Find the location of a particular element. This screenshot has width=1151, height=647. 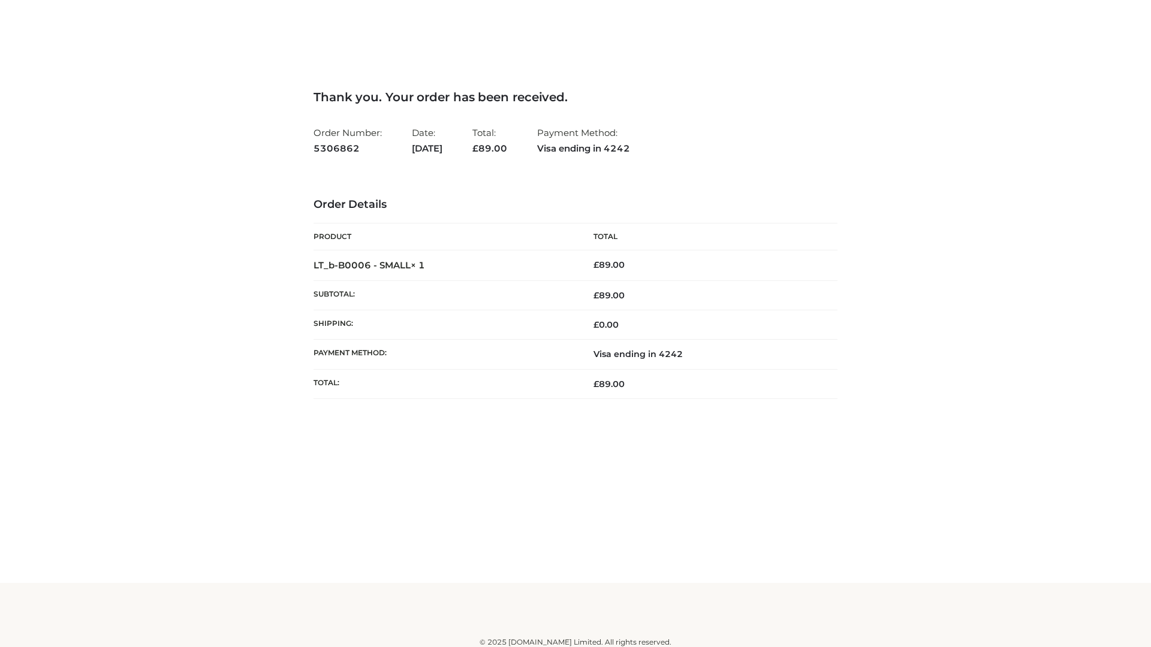

li: Payment Method: is located at coordinates (583, 140).